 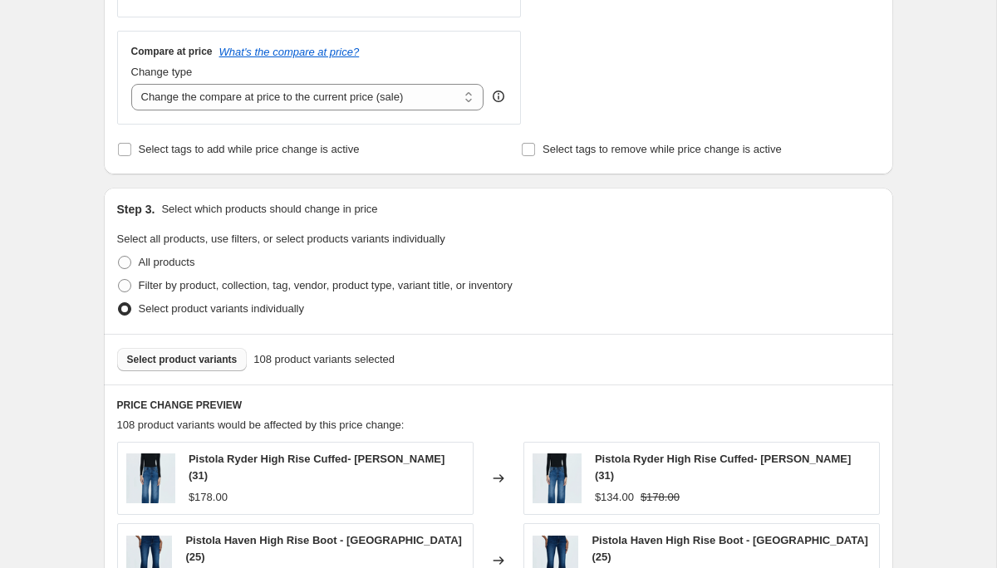 What do you see at coordinates (281, 238) in the screenshot?
I see `span: Select all products, use filters, or select products variants individually` at bounding box center [281, 238].